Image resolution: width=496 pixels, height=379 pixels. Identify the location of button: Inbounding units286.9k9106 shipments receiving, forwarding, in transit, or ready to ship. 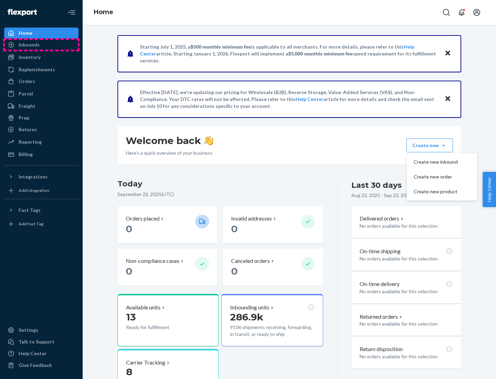
(272, 320).